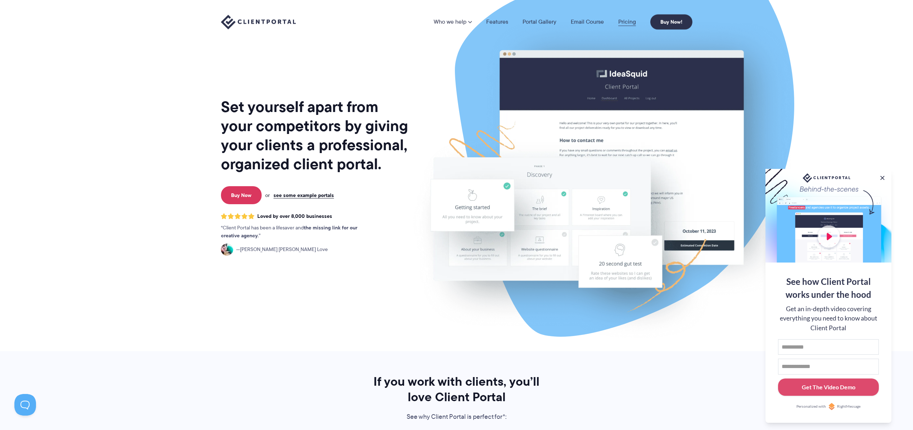  What do you see at coordinates (540, 22) in the screenshot?
I see `a: Portal Gallery` at bounding box center [540, 22].